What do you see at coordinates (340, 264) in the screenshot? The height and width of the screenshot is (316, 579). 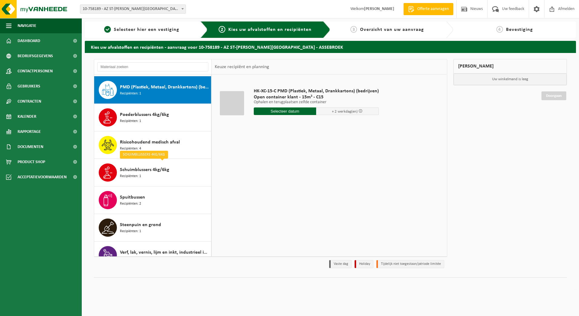 I see `li: Vaste dag` at bounding box center [340, 264].